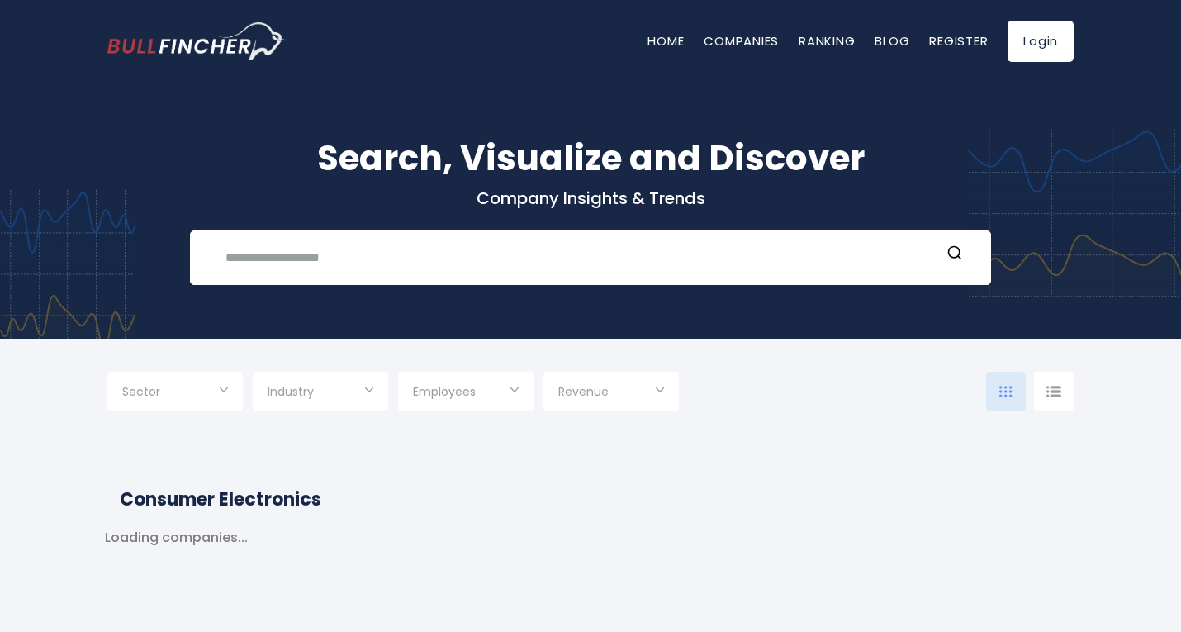 The width and height of the screenshot is (1181, 632). What do you see at coordinates (141, 391) in the screenshot?
I see `span: Sector` at bounding box center [141, 391].